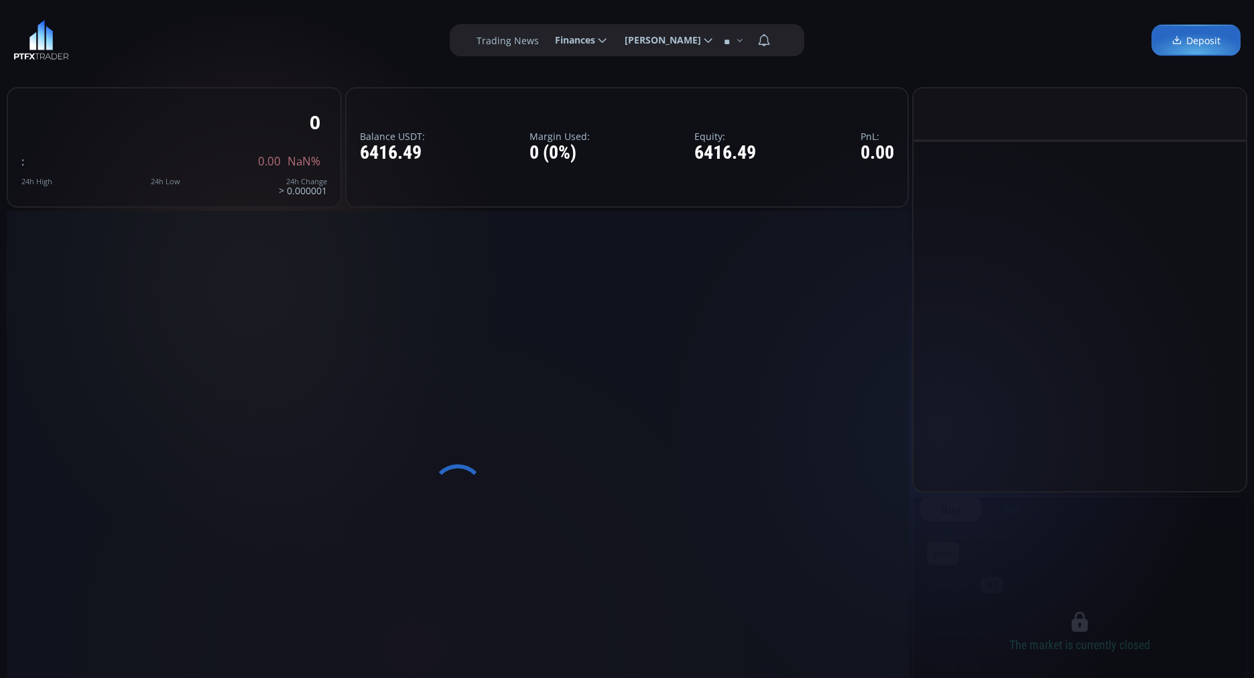 The image size is (1254, 678). Describe the element at coordinates (1196, 40) in the screenshot. I see `span: Deposit` at that location.